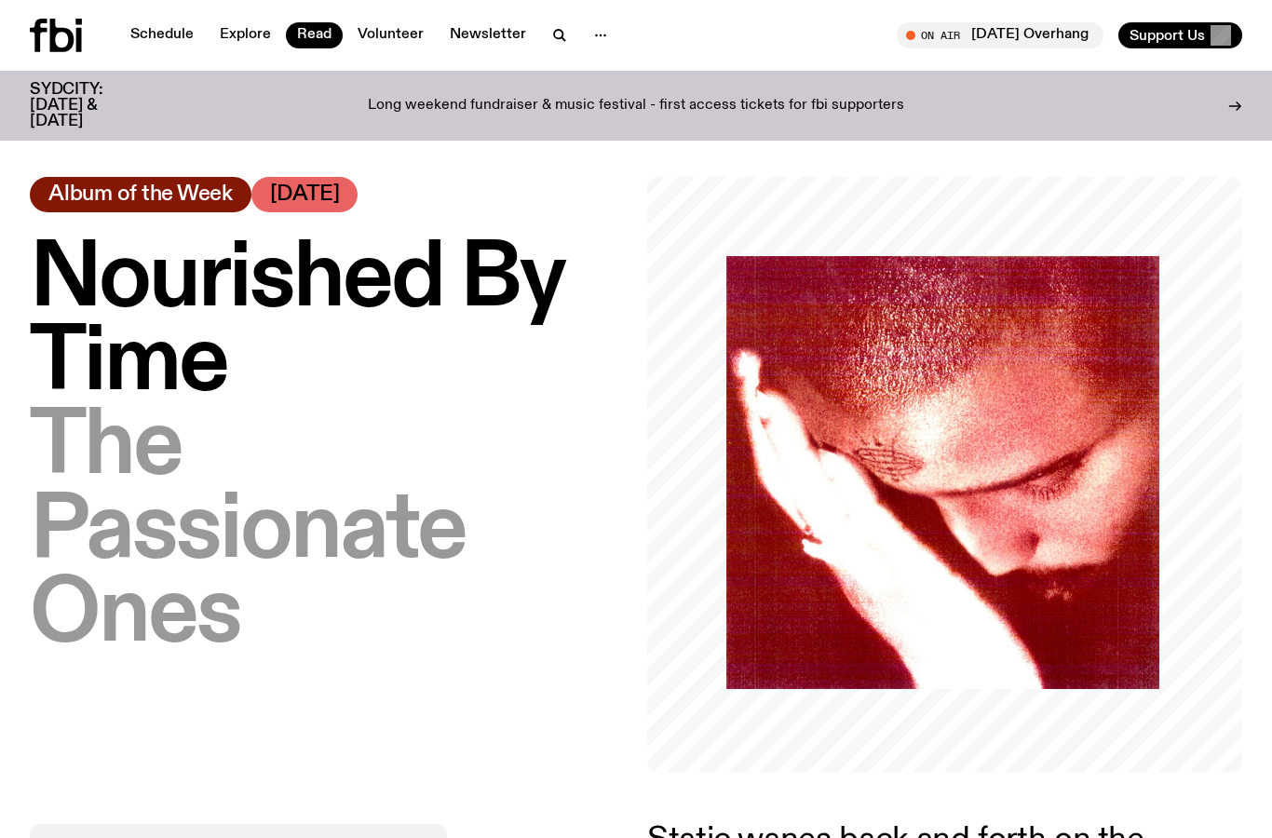 This screenshot has height=838, width=1272. Describe the element at coordinates (1167, 35) in the screenshot. I see `span: Support Us` at that location.